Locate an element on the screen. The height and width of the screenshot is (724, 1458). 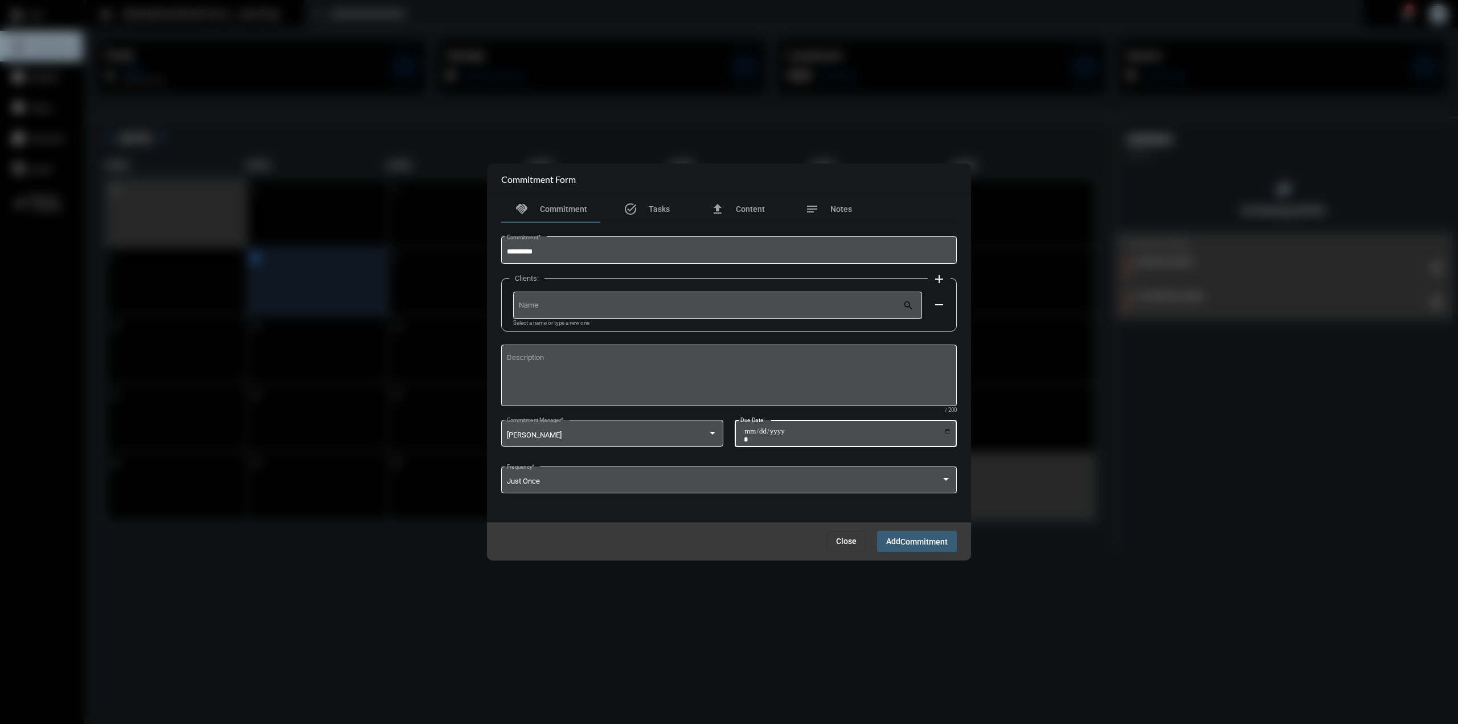
mat-icon: notes is located at coordinates (812, 209).